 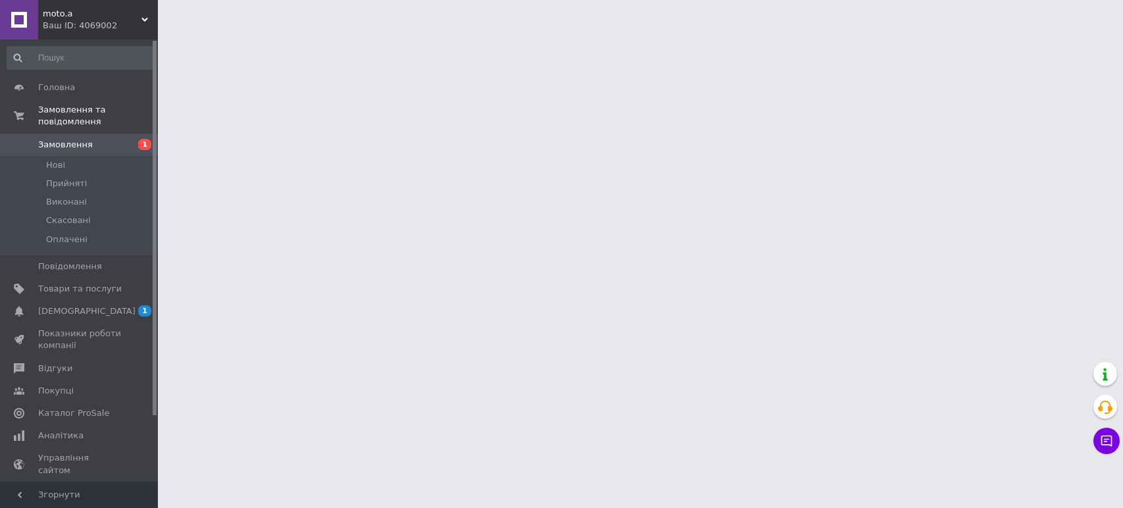 What do you see at coordinates (55, 165) in the screenshot?
I see `span: Нові` at bounding box center [55, 165].